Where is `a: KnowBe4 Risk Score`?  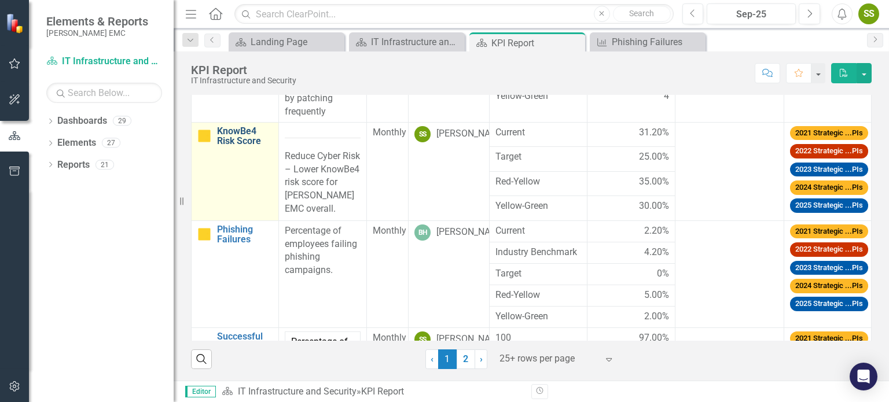 a: KnowBe4 Risk Score is located at coordinates (245, 136).